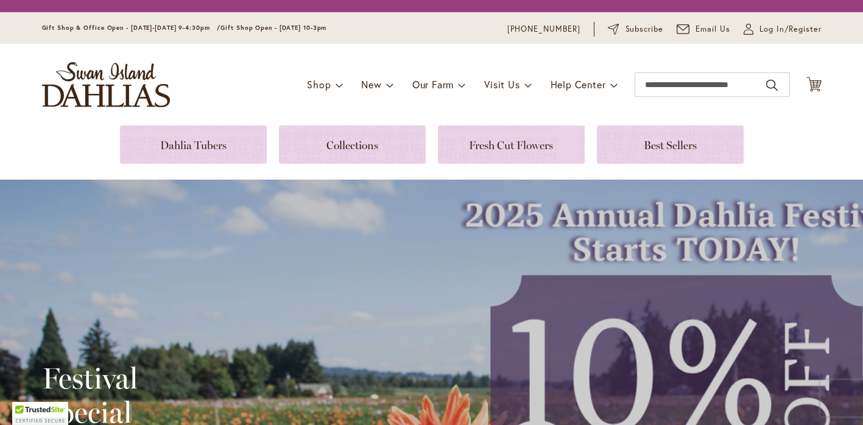 This screenshot has height=425, width=863. Describe the element at coordinates (712, 29) in the screenshot. I see `span: Email Us` at that location.